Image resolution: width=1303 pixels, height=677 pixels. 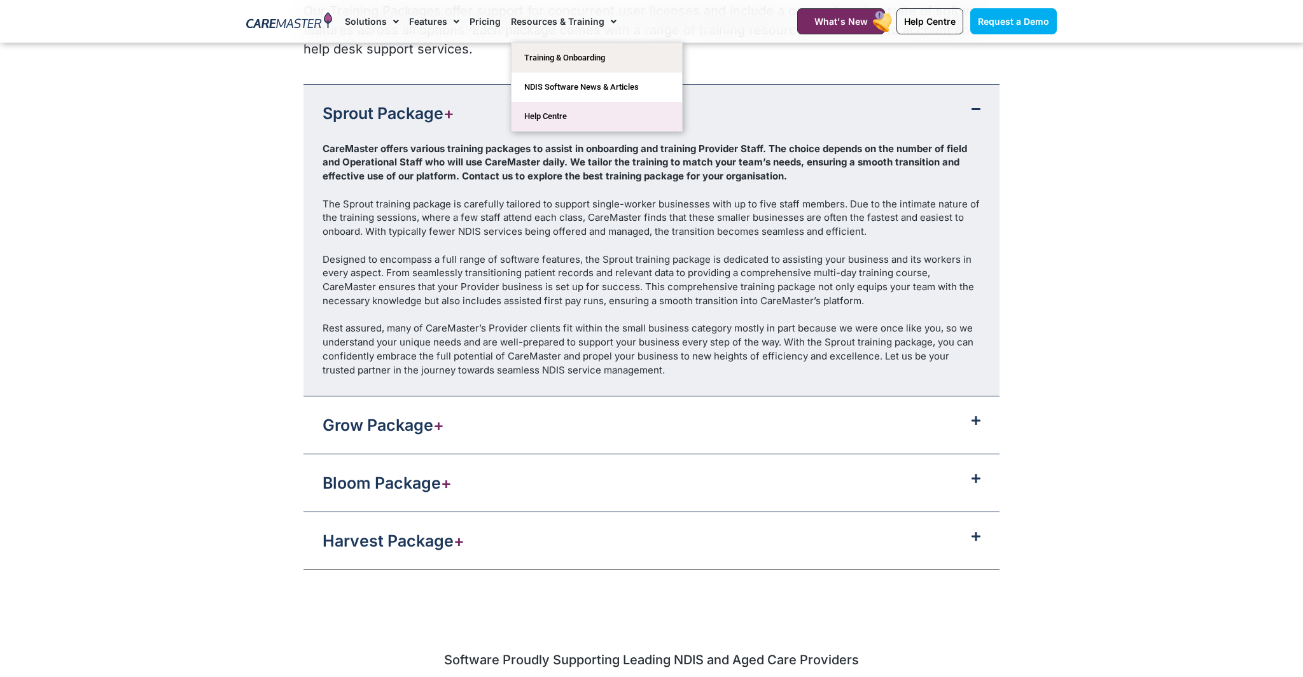 What do you see at coordinates (644, 162) in the screenshot?
I see `b: CareMaster offers various training packages to assist in onboarding and training Provider Staff. ...` at bounding box center [644, 162].